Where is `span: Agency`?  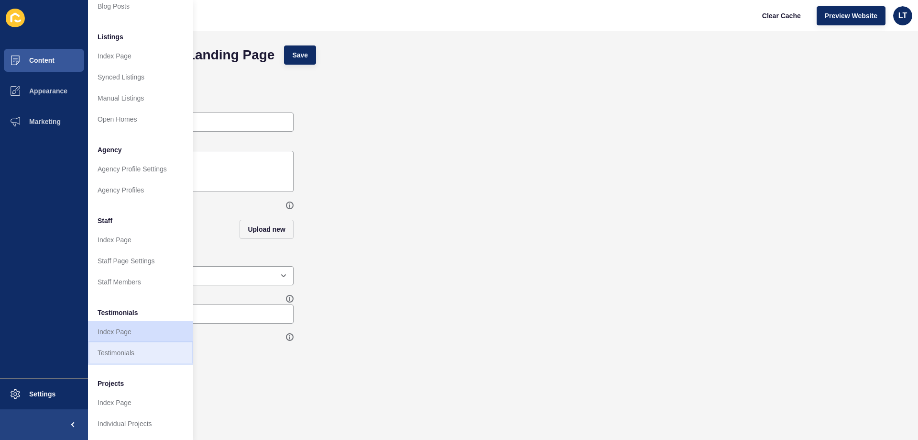 span: Agency is located at coordinates (110, 150).